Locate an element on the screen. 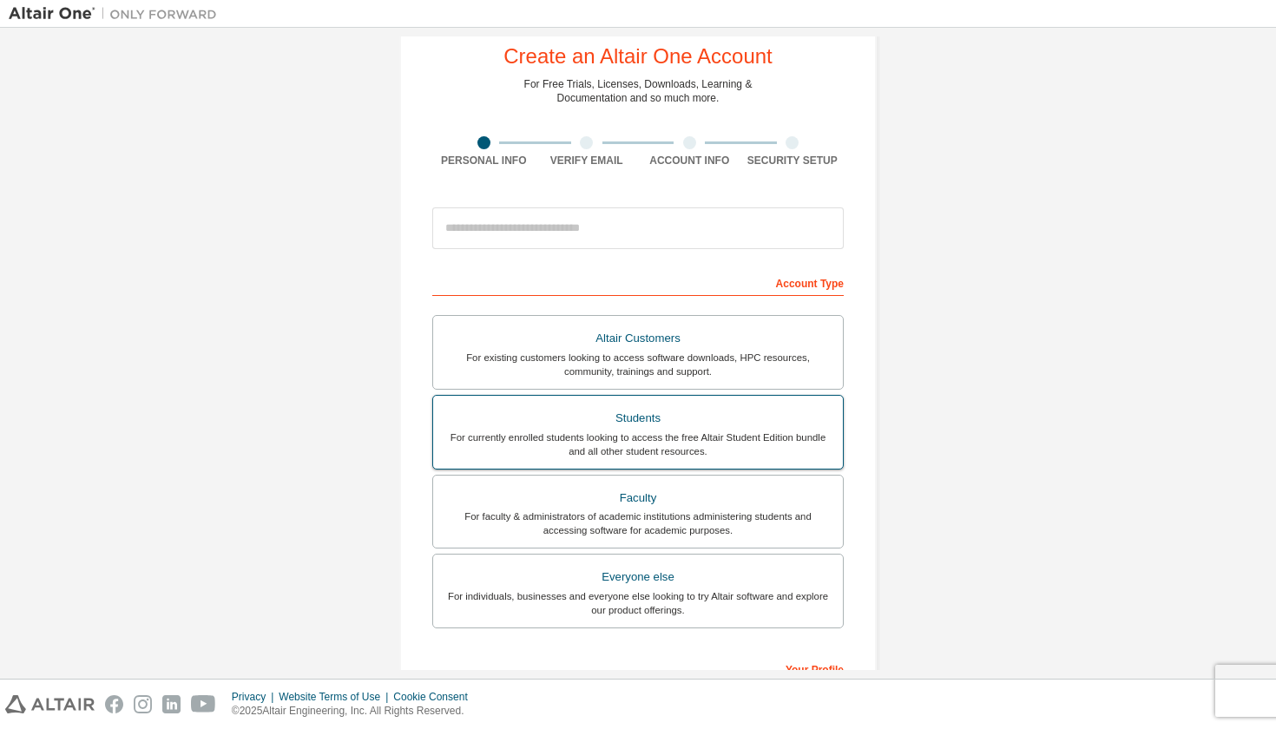 The width and height of the screenshot is (1276, 729). img: linkedin.svg is located at coordinates (171, 704).